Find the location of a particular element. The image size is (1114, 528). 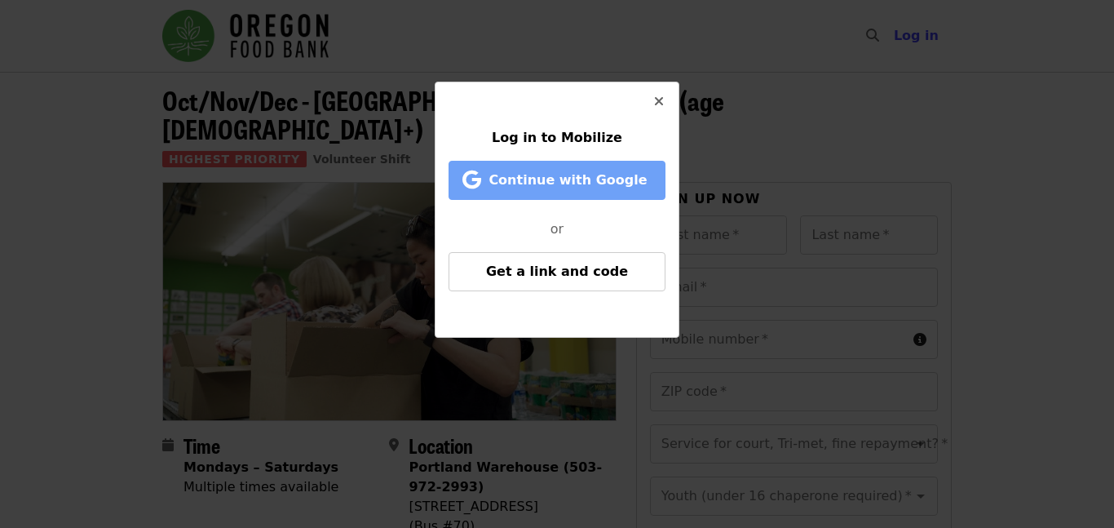

i: google icon is located at coordinates (471, 179).